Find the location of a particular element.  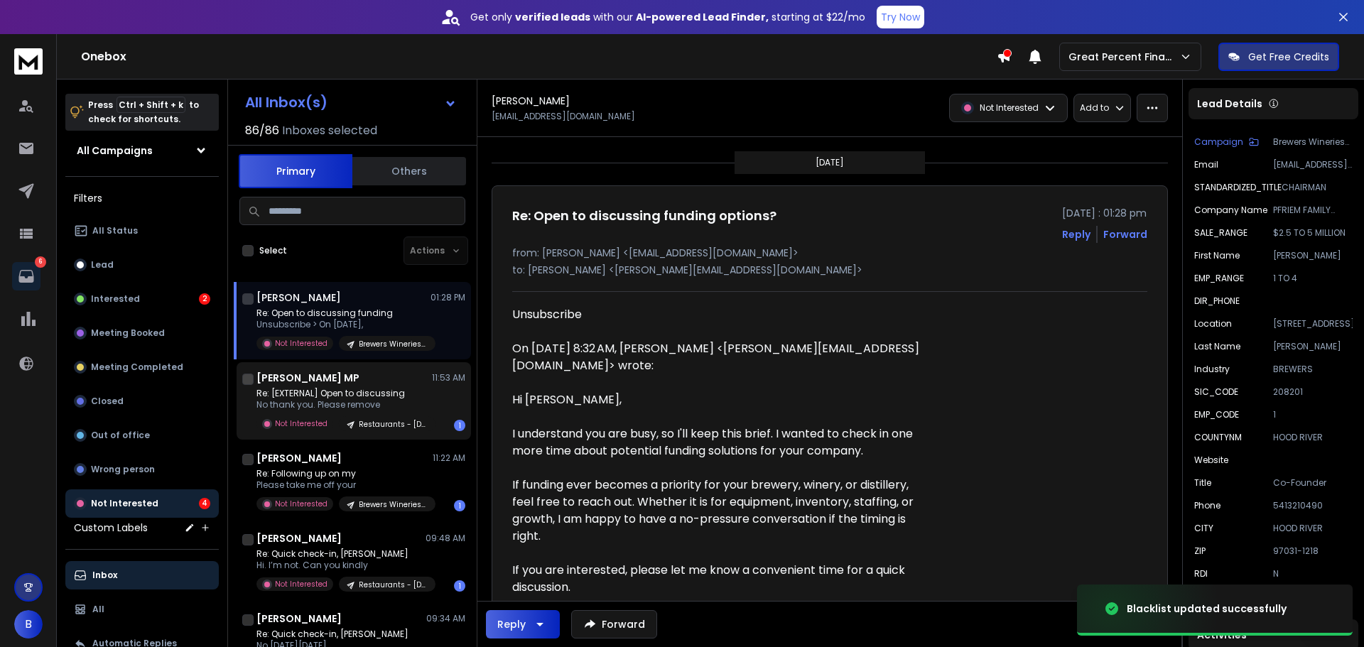

button: Closed is located at coordinates (142, 401).